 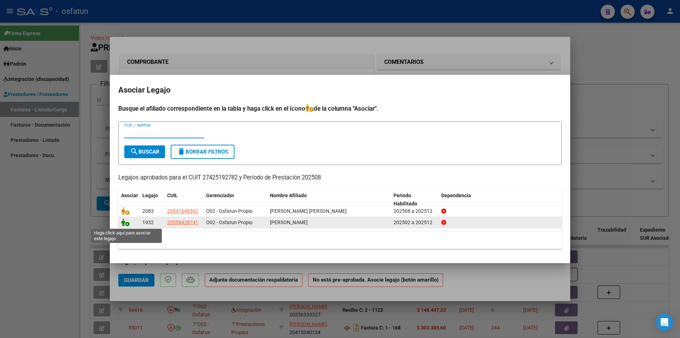 What do you see at coordinates (181, 151) in the screenshot?
I see `mat-icon: delete` at bounding box center [181, 151].